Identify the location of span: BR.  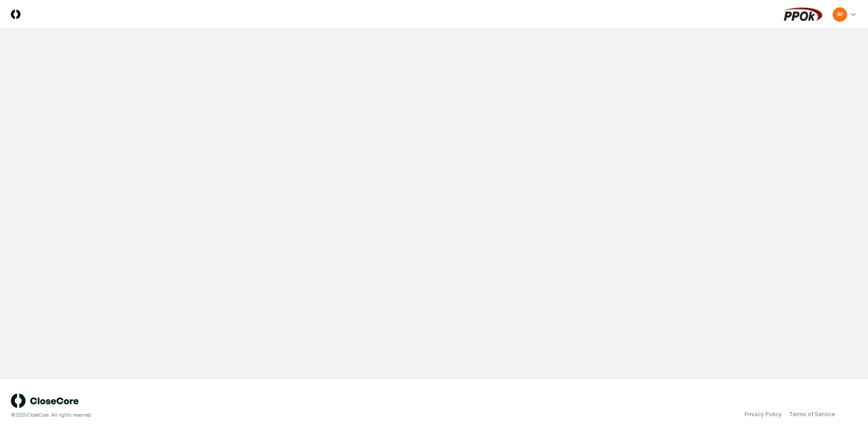
(840, 14).